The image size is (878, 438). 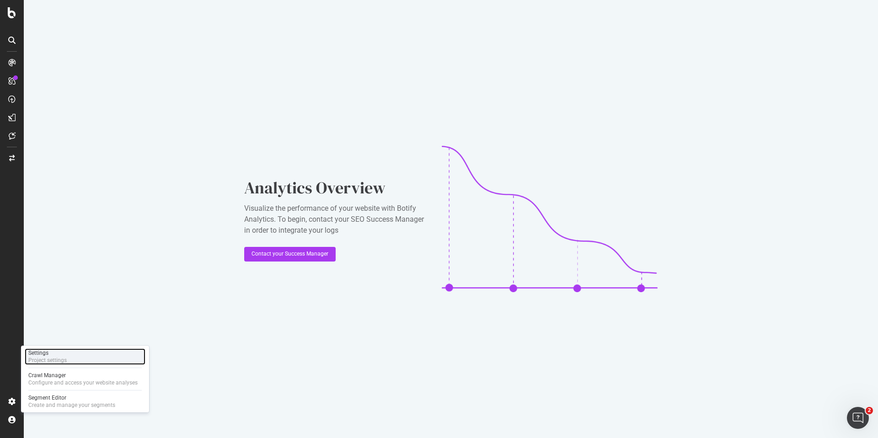 What do you see at coordinates (290, 254) in the screenshot?
I see `button: Contact your Success Manager` at bounding box center [290, 254].